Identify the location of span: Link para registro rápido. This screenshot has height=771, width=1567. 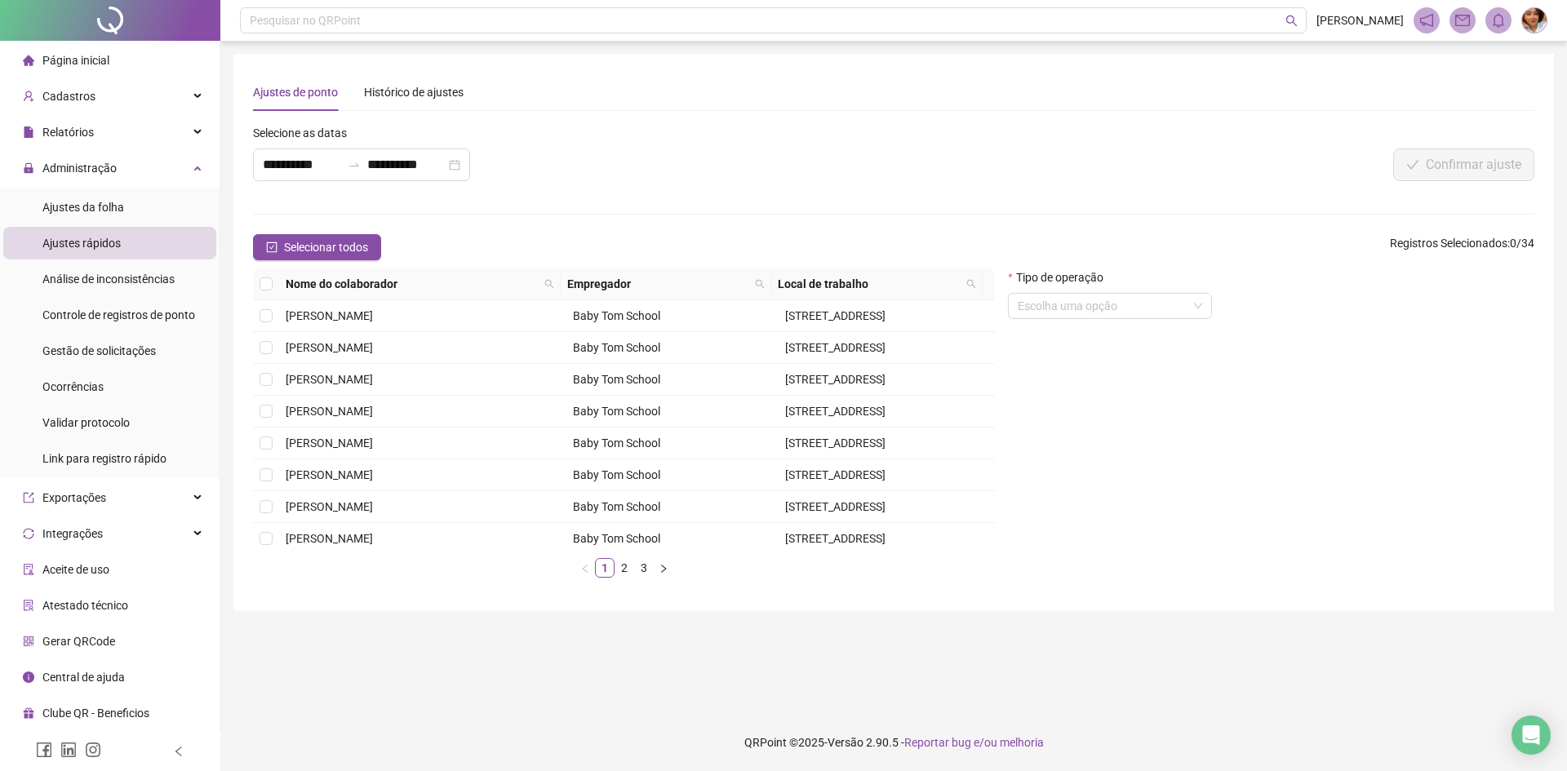
(104, 459).